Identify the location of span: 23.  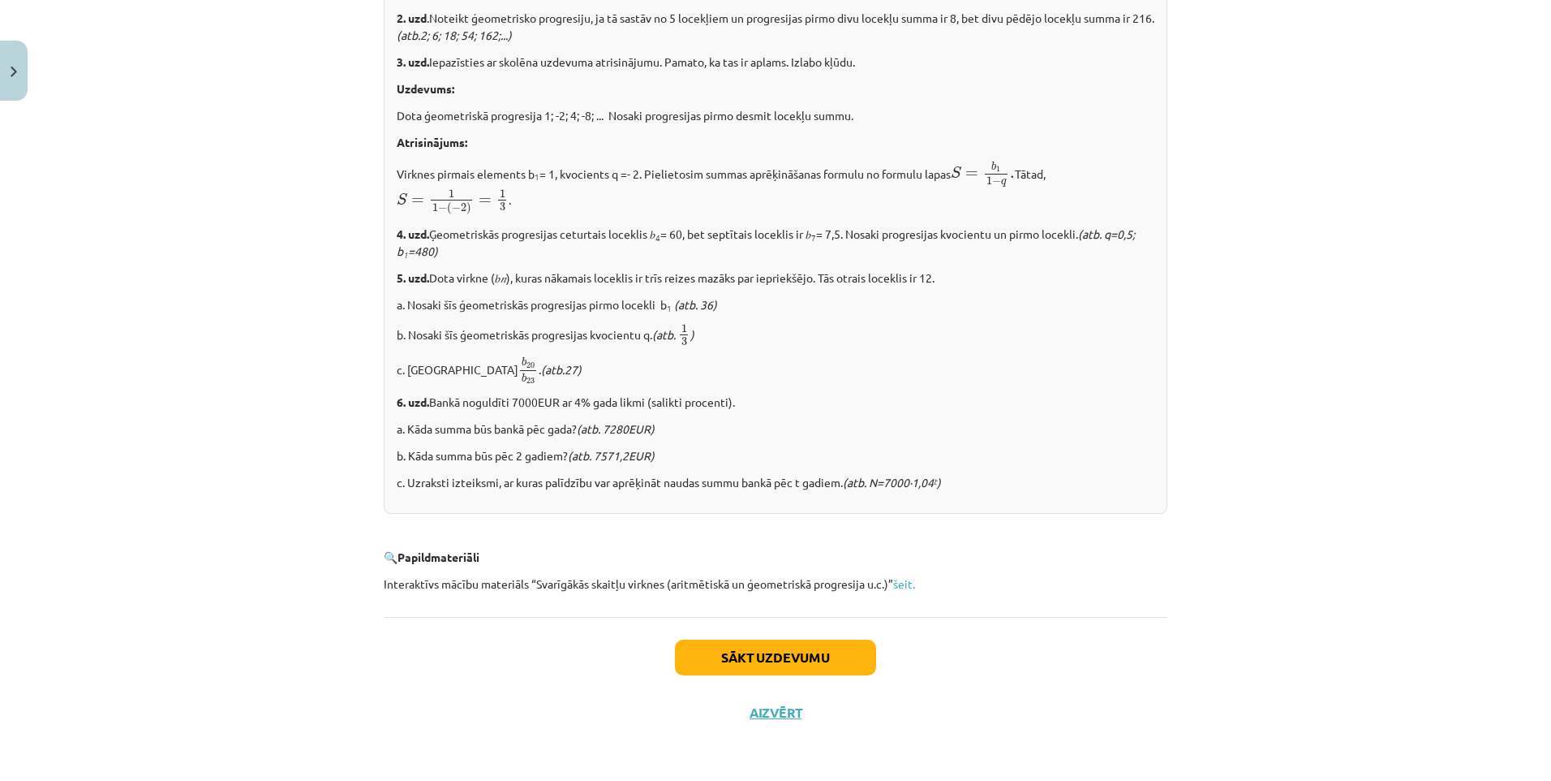
(531, 381).